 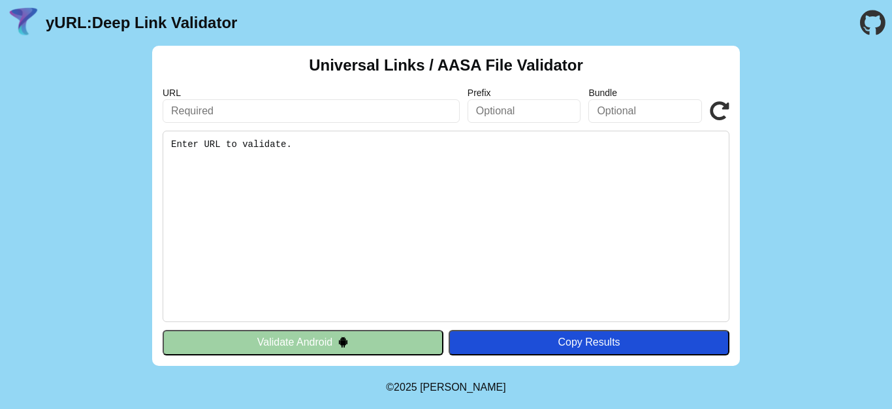 What do you see at coordinates (405, 387) in the screenshot?
I see `span: 2025` at bounding box center [405, 387].